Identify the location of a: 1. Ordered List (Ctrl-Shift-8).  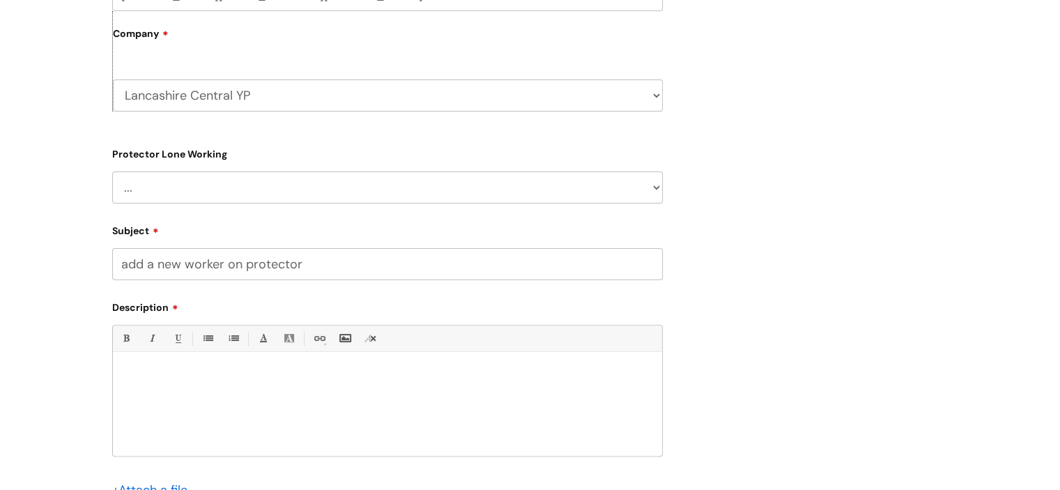
(233, 338).